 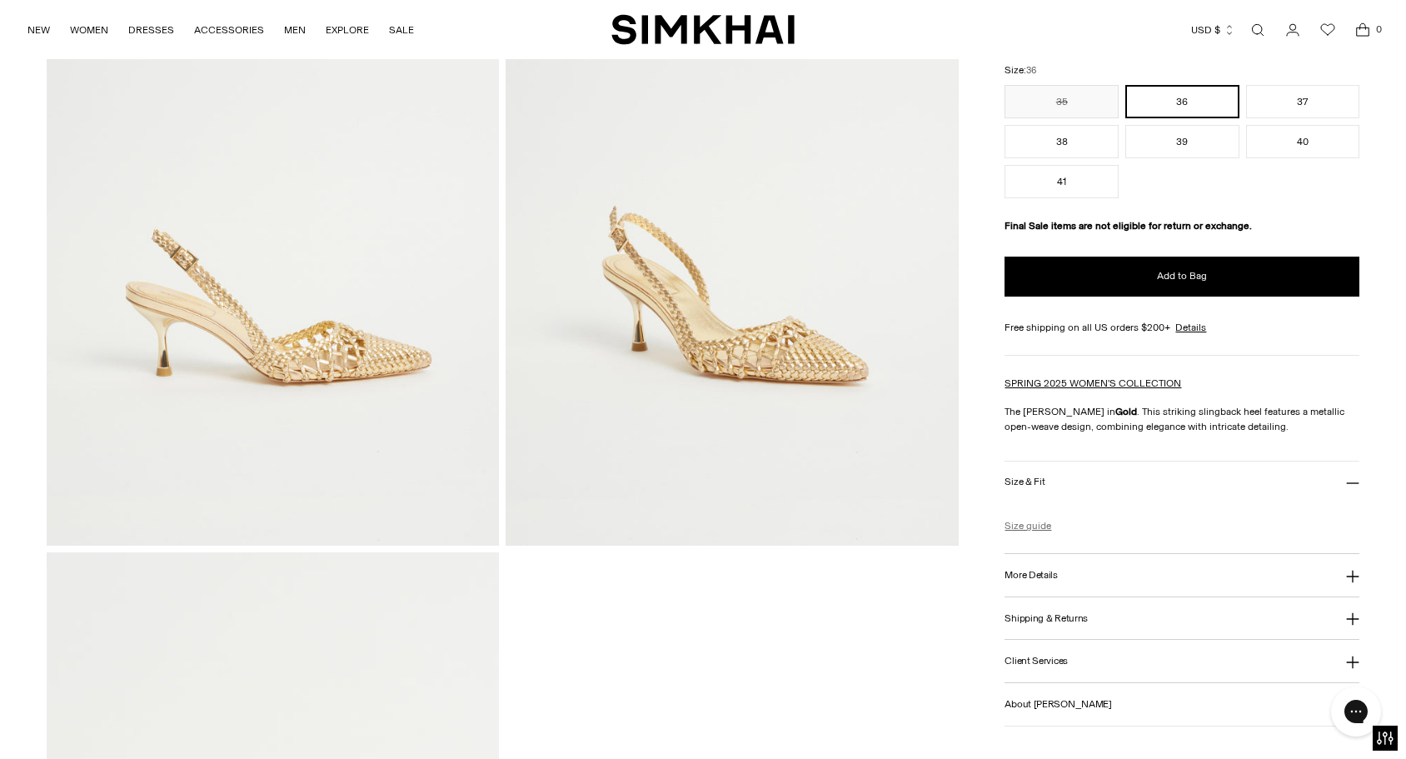 I want to click on button: Gorgias live chat, so click(x=33, y=31).